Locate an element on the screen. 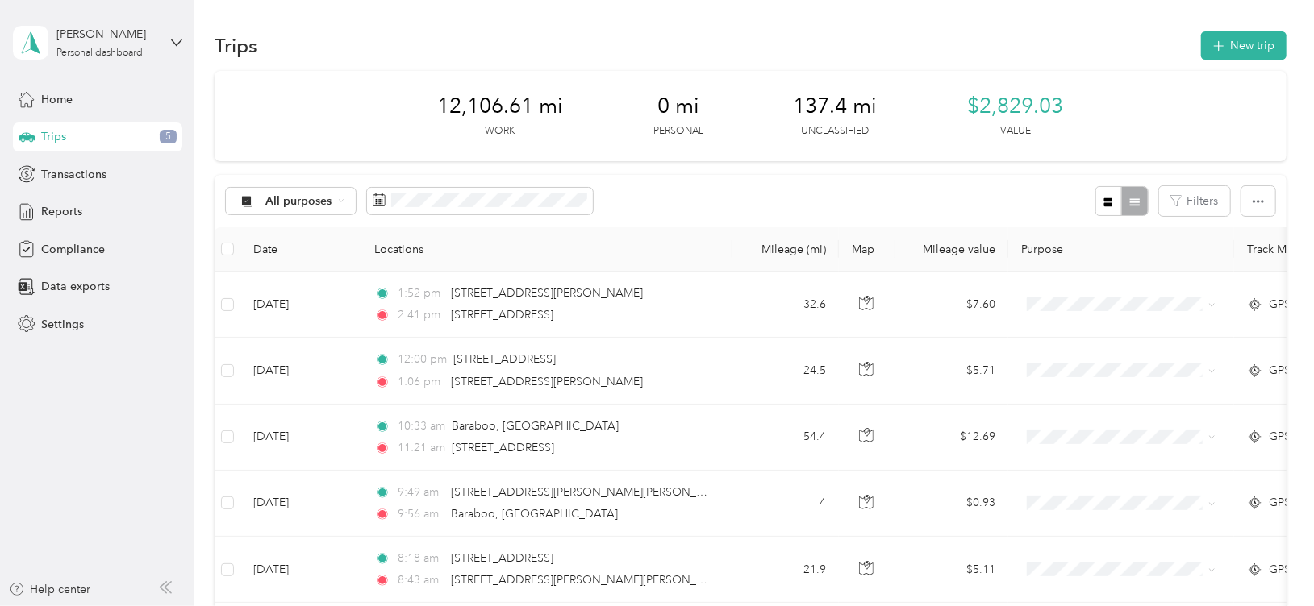  button: Filters is located at coordinates (1194, 201).